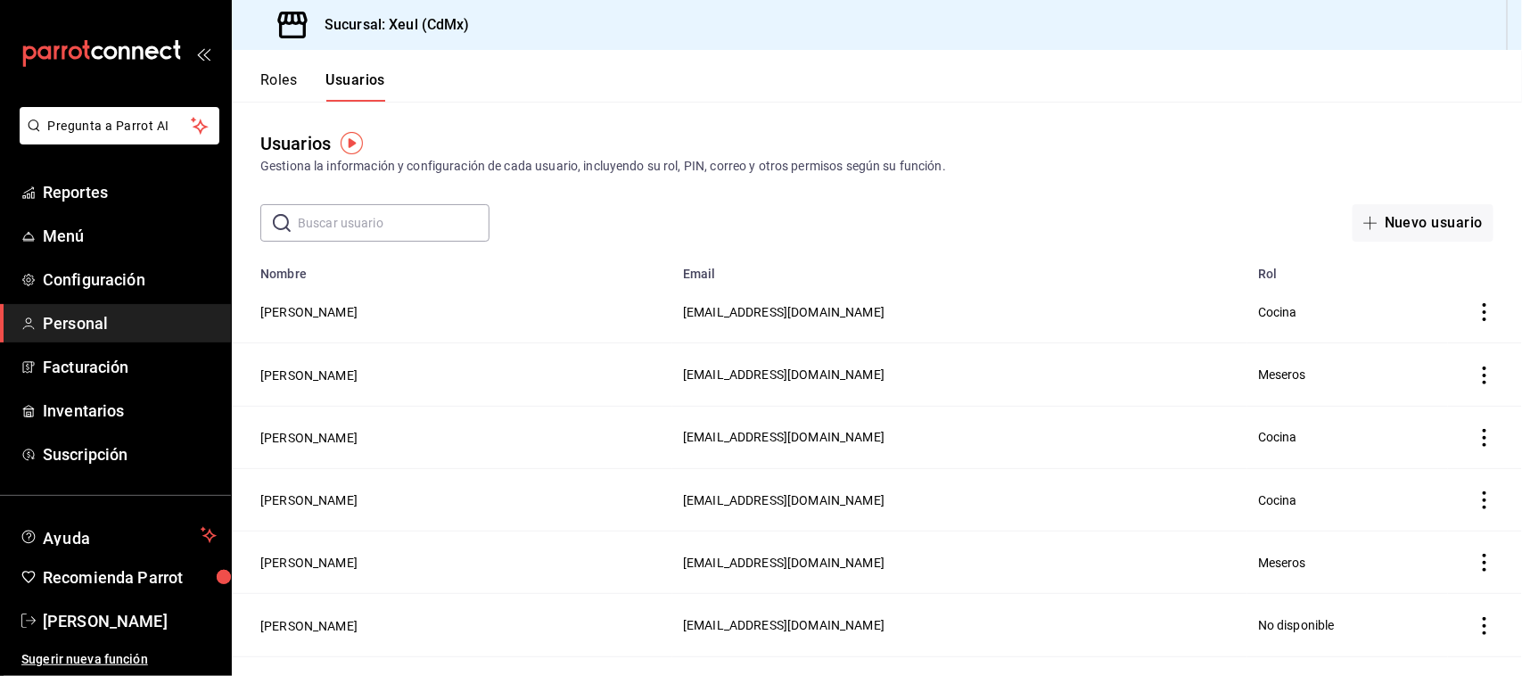 The width and height of the screenshot is (1522, 676). I want to click on input: Buscar usuario, so click(393, 223).